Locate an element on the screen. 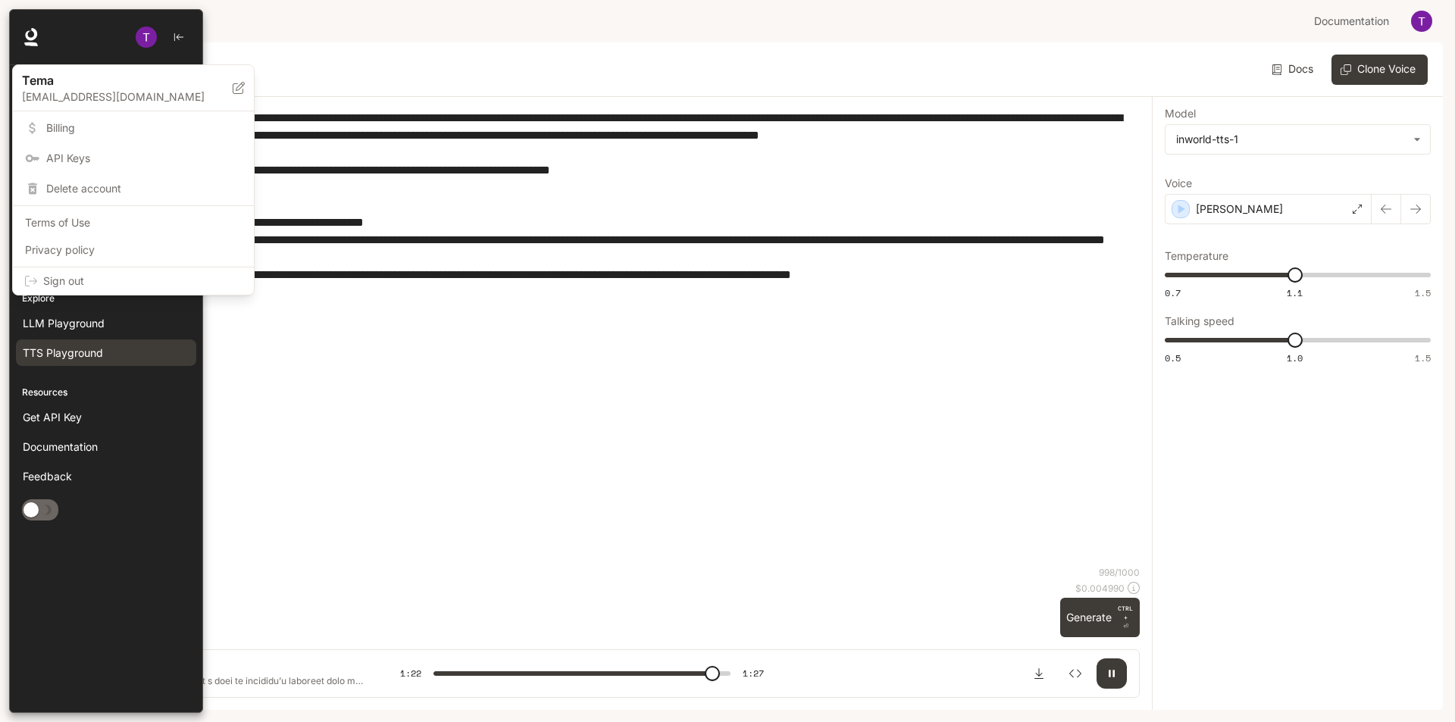 The height and width of the screenshot is (722, 1455). div: Sign out is located at coordinates (133, 281).